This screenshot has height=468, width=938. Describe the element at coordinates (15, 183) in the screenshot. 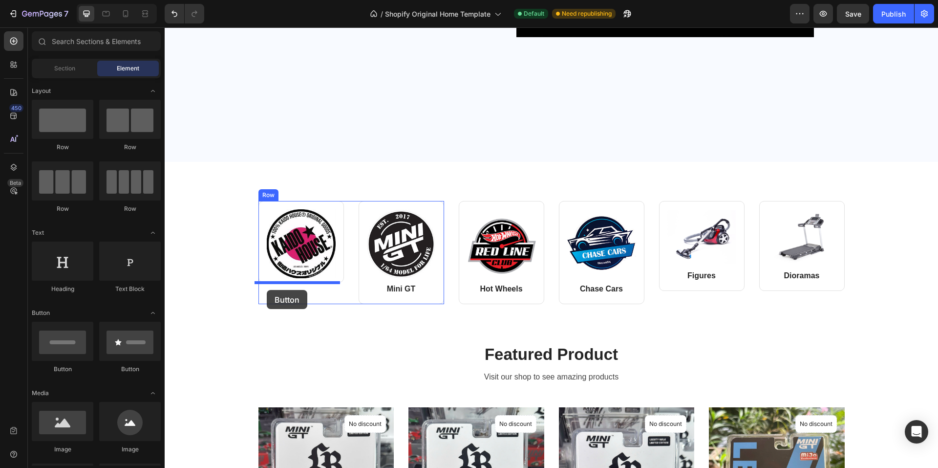

I see `div: Beta` at that location.